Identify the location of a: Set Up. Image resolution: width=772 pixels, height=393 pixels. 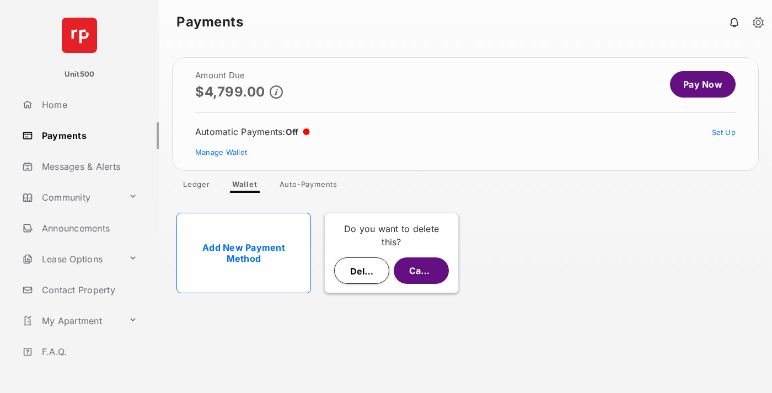
(724, 132).